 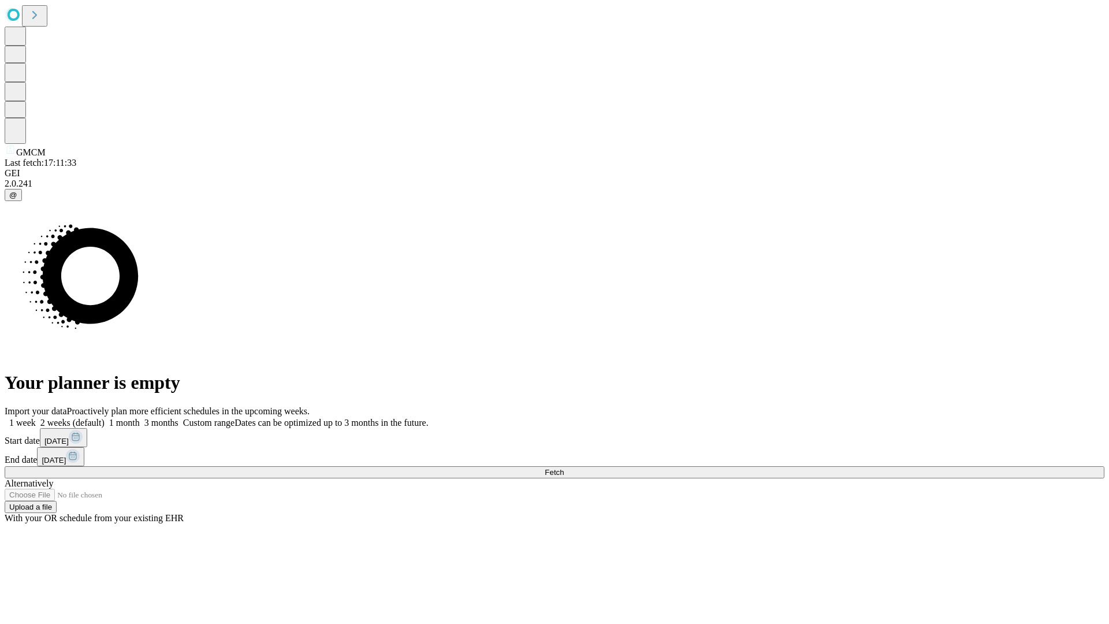 I want to click on span: 3 months, so click(x=161, y=422).